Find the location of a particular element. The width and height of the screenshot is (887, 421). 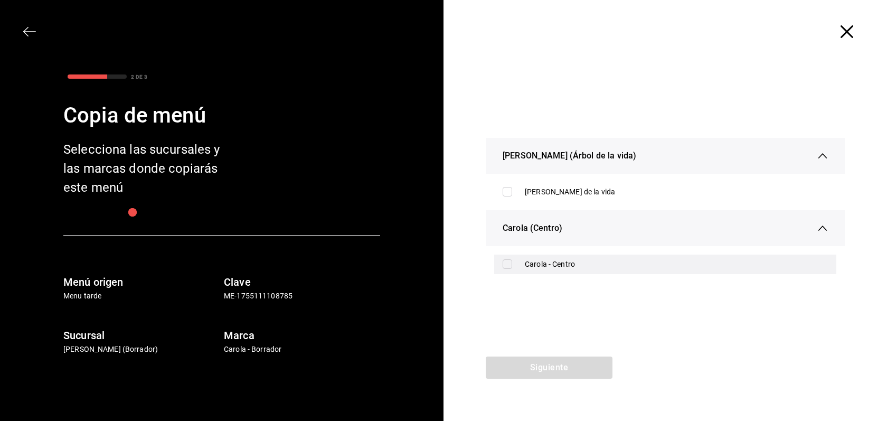

div: Carola - Centro is located at coordinates (677, 264).